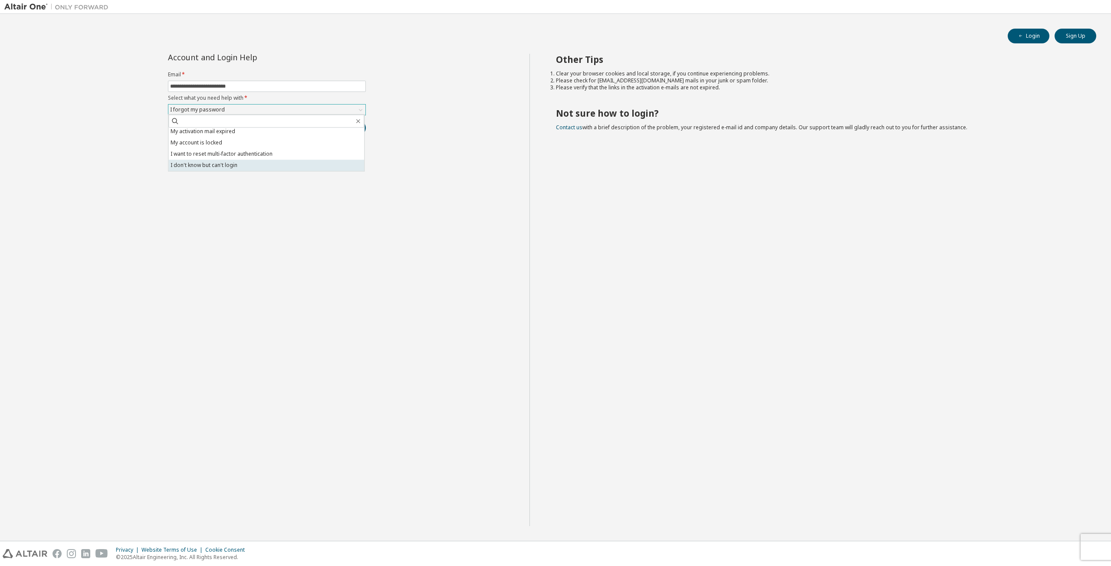 This screenshot has height=566, width=1111. I want to click on div: Cookie Consent, so click(227, 550).